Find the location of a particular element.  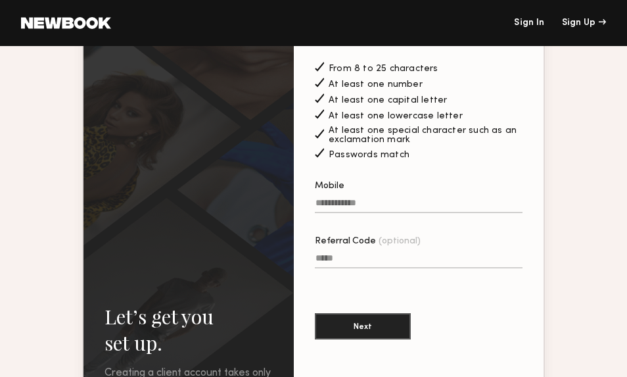

div: Referral Code is located at coordinates (419, 241).